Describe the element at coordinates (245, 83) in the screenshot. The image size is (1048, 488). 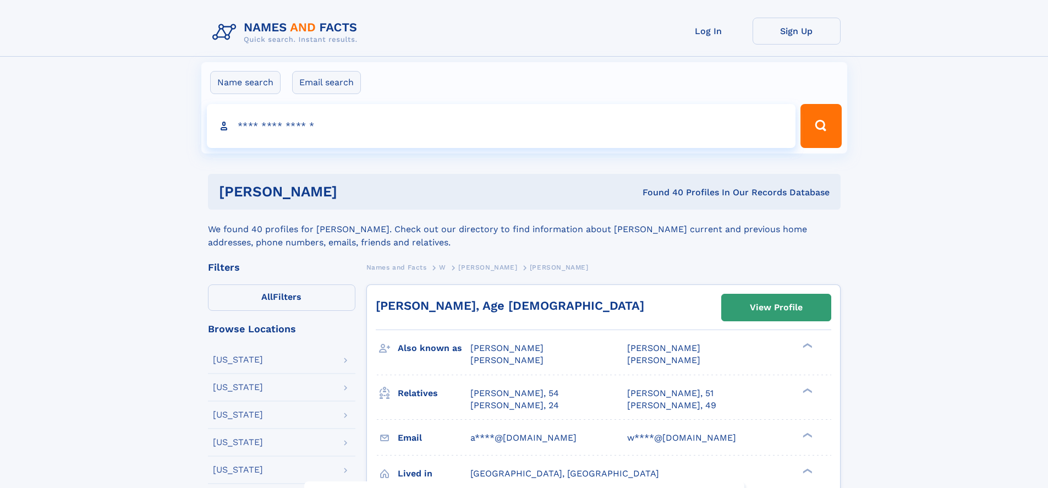
I see `label: Name search` at that location.